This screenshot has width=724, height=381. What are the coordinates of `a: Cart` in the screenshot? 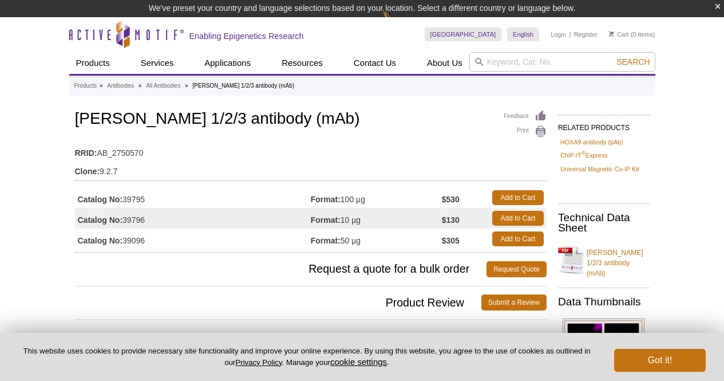 It's located at (619, 34).